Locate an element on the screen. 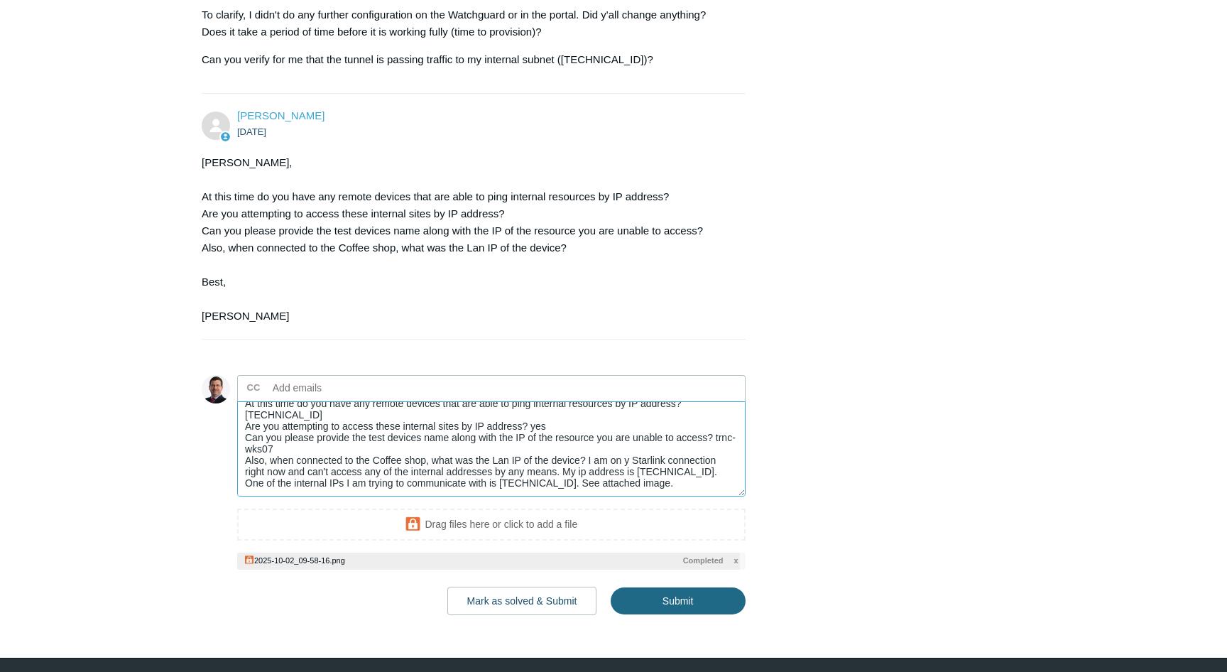  p: To clarify, I didn't do any further configuration on the Watchguard or in the portal. Did y'all c... is located at coordinates (467, 23).